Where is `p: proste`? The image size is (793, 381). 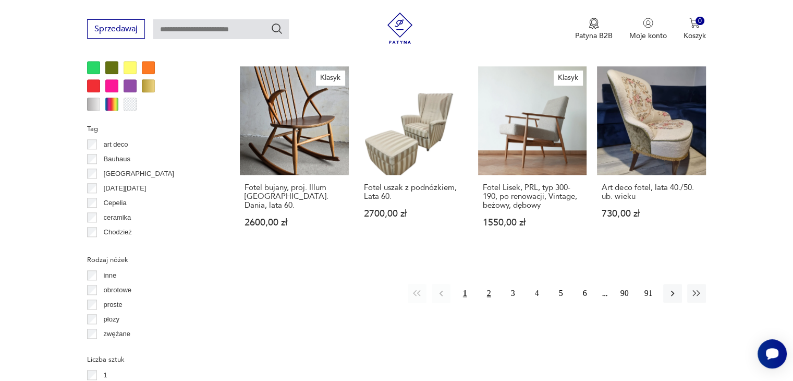 p: proste is located at coordinates (113, 304).